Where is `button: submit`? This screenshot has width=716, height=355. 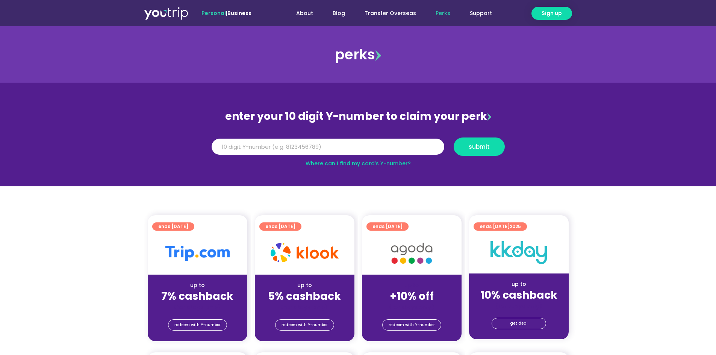
button: submit is located at coordinates (479, 147).